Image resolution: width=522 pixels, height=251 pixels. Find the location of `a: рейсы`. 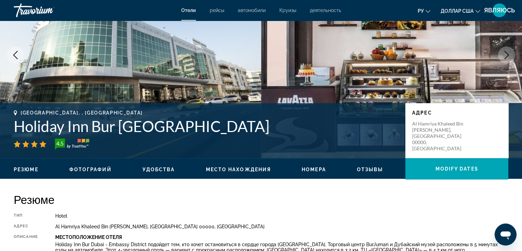

a: рейсы is located at coordinates (217, 10).